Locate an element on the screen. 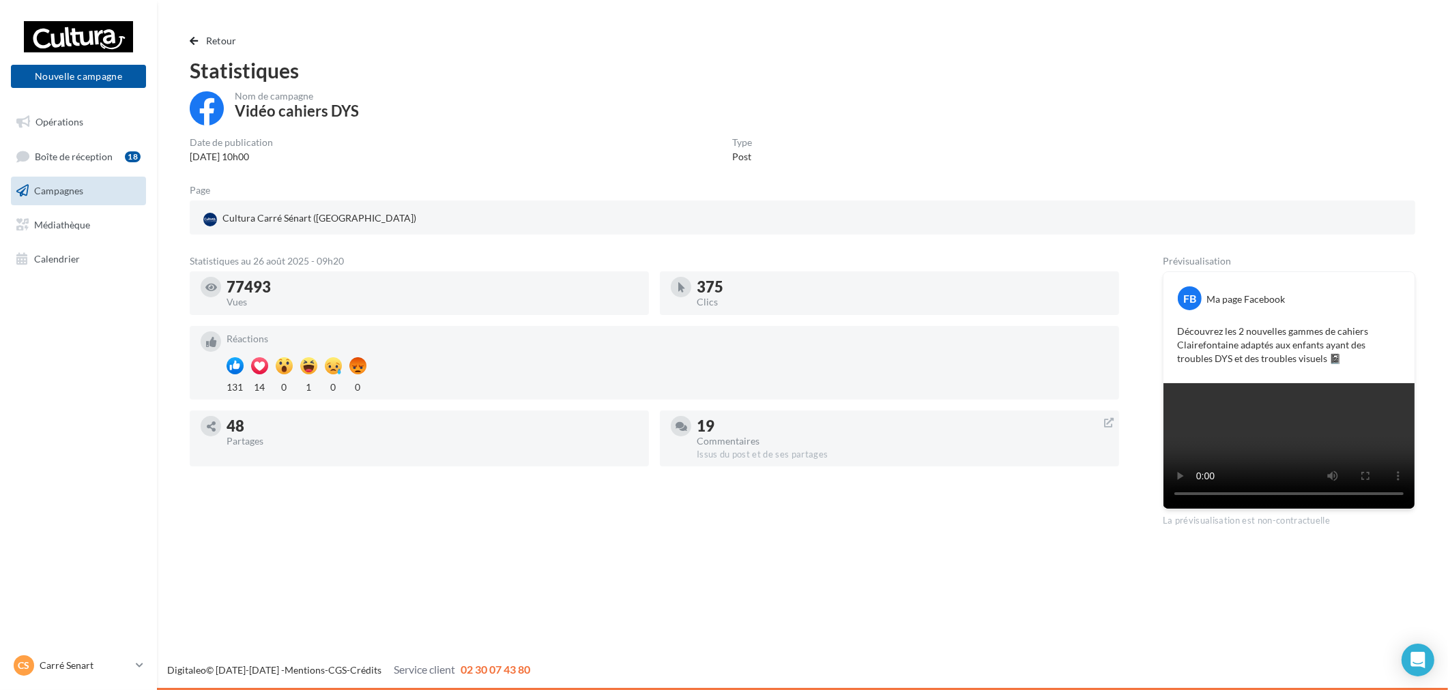 Image resolution: width=1448 pixels, height=690 pixels. div: 19 is located at coordinates (902, 426).